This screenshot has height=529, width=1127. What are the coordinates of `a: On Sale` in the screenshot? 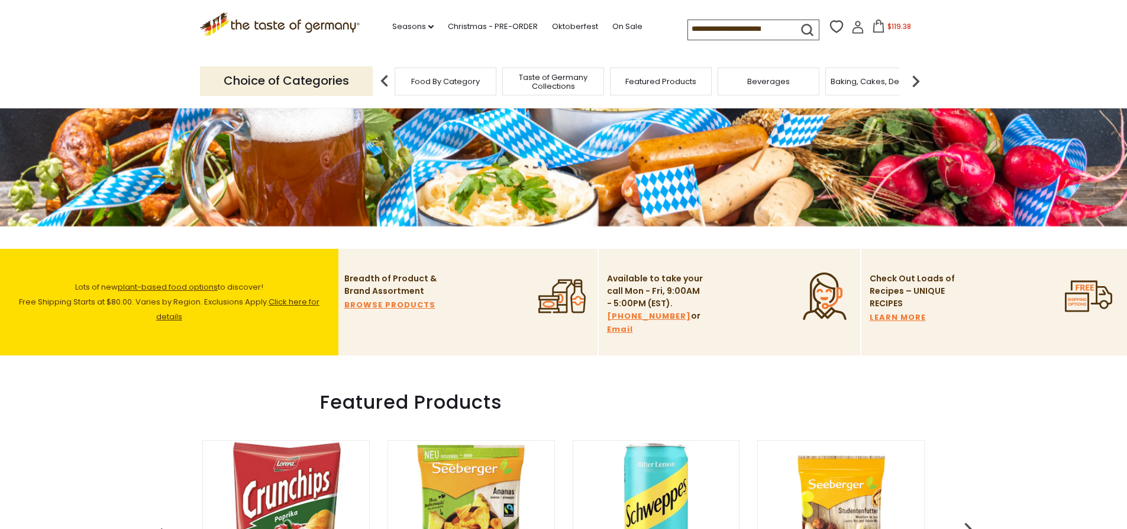 It's located at (627, 27).